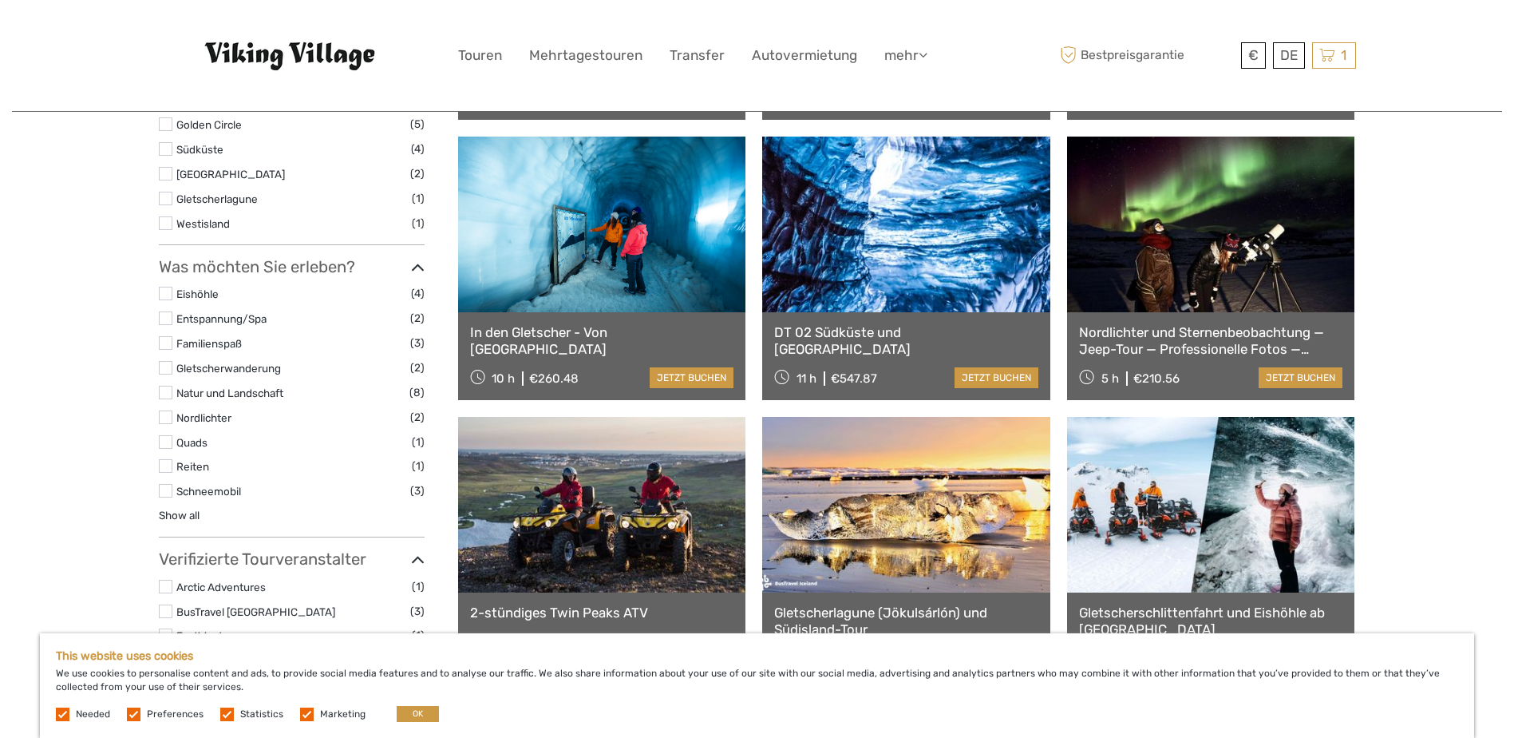  Describe the element at coordinates (417, 124) in the screenshot. I see `span: (5)` at that location.